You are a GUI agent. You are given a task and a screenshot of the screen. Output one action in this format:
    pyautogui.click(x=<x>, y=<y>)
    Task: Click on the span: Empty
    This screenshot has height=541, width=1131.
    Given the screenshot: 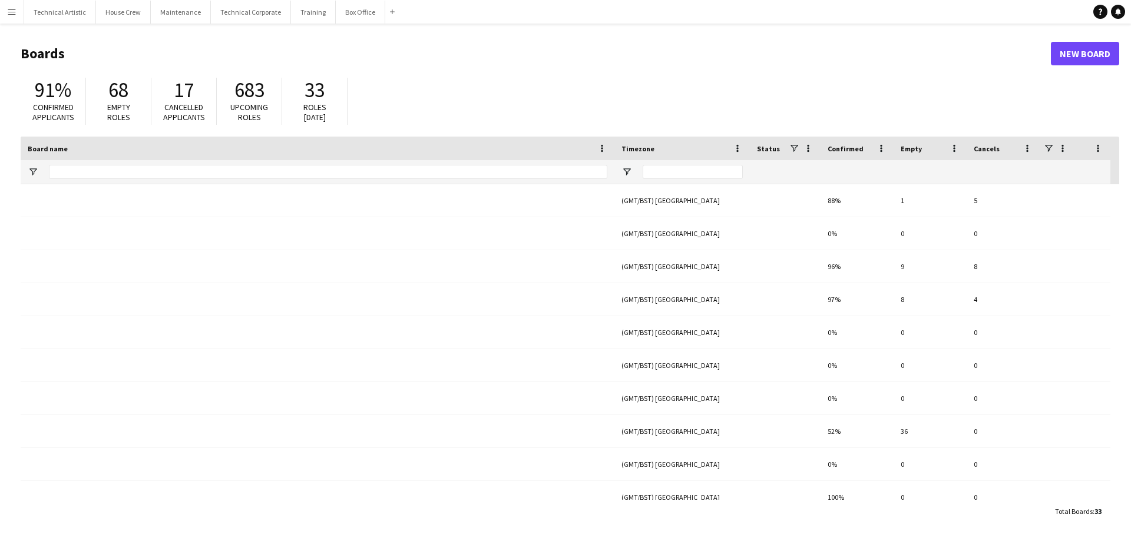 What is the action you would take?
    pyautogui.click(x=911, y=148)
    